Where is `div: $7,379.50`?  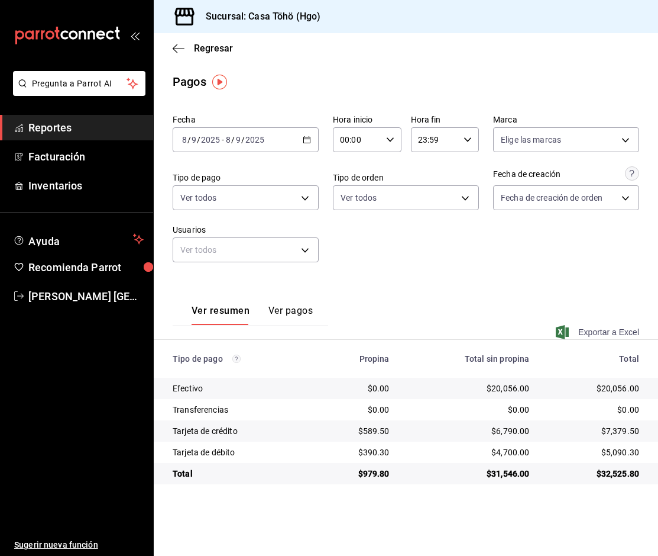
div: $7,379.50 is located at coordinates (594, 431).